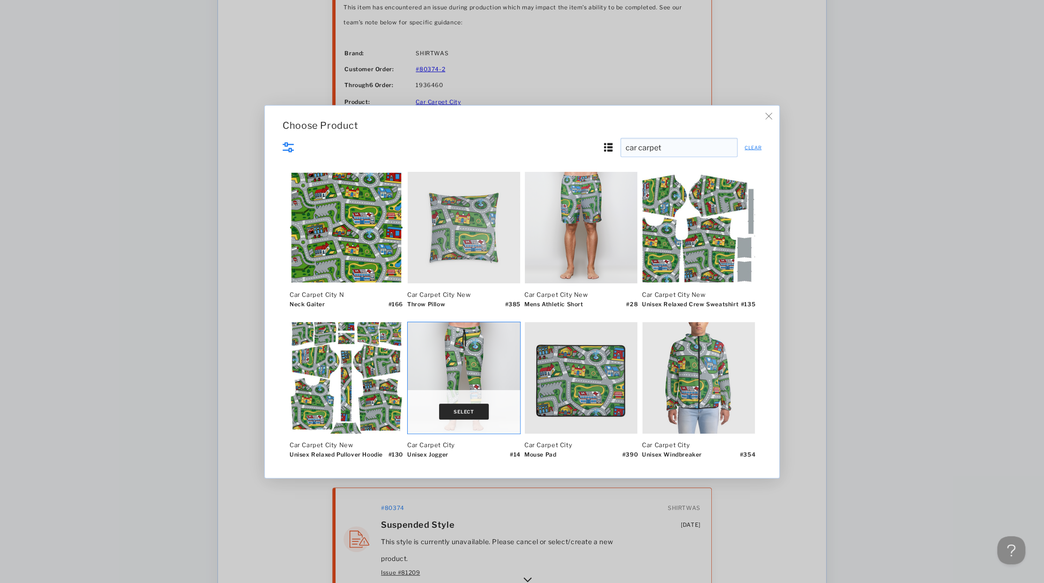  I want to click on span: Choose Product, so click(320, 125).